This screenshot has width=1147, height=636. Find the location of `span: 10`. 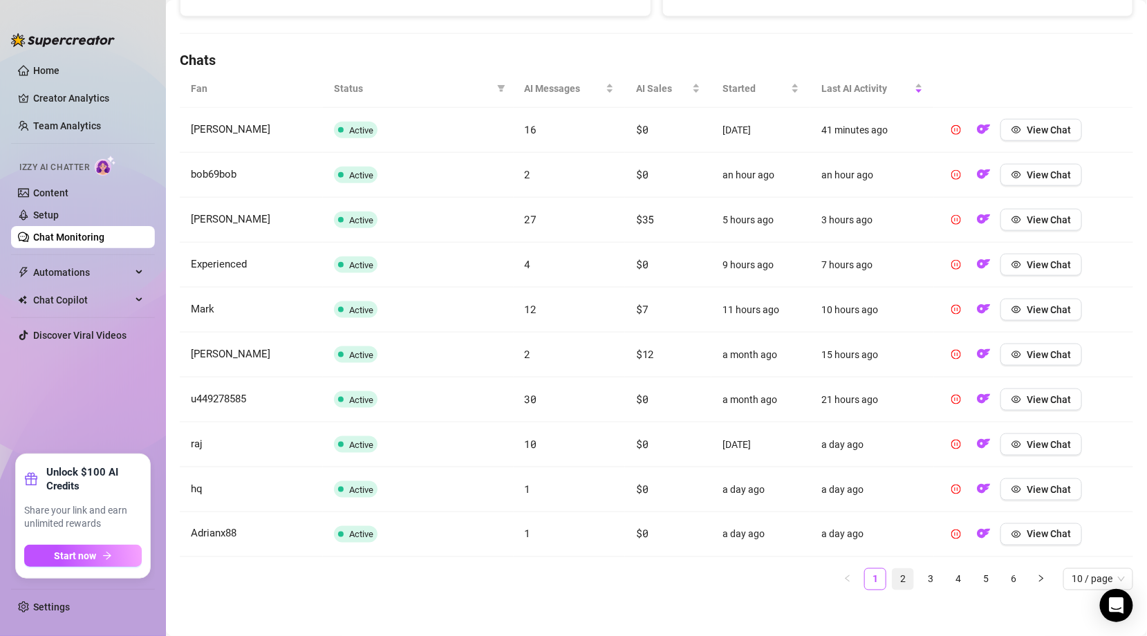

span: 10 is located at coordinates (530, 444).